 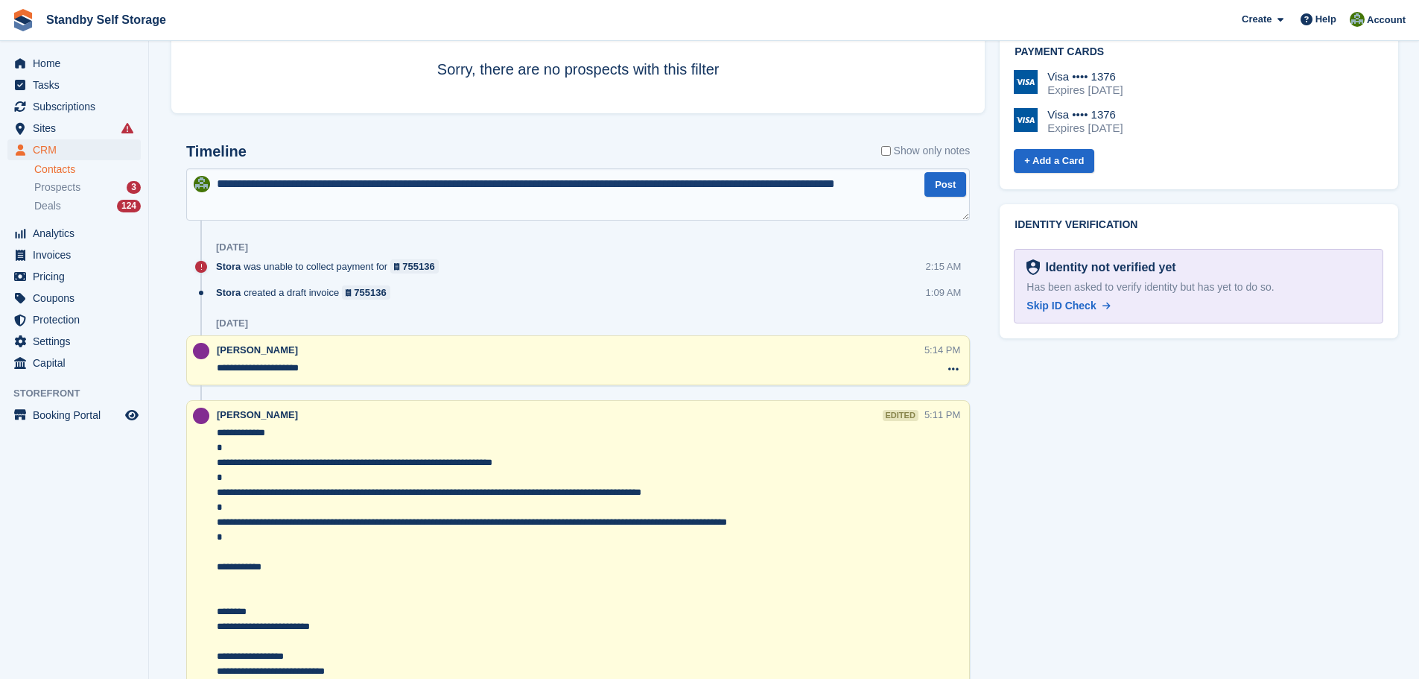 What do you see at coordinates (127, 128) in the screenshot?
I see `i: Smart entry sync failures have occurred` at bounding box center [127, 128].